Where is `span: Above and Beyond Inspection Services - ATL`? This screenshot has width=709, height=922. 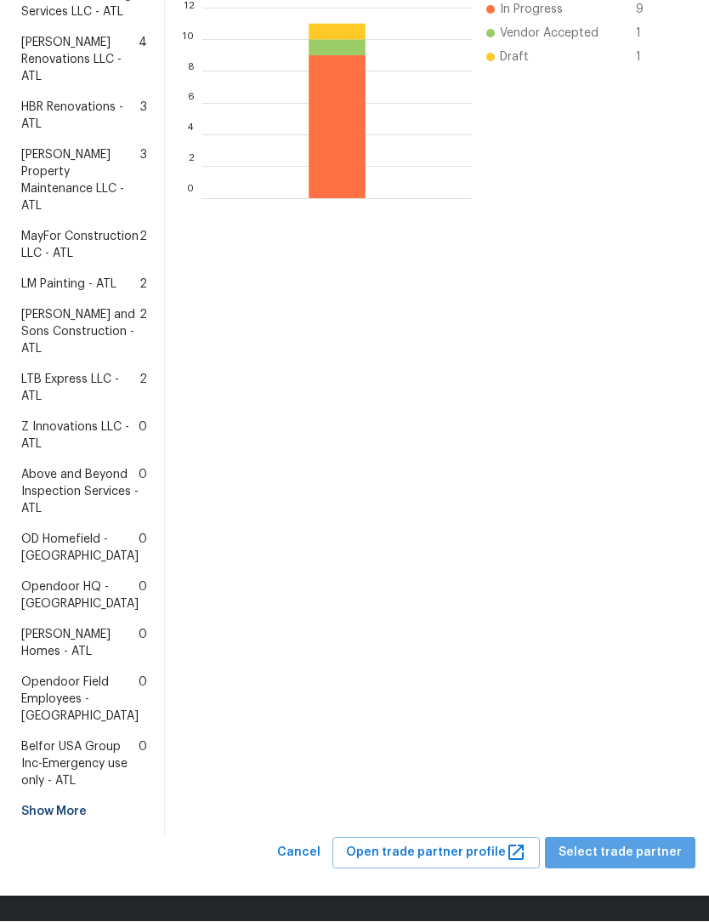
span: Above and Beyond Inspection Services - ATL is located at coordinates (80, 493).